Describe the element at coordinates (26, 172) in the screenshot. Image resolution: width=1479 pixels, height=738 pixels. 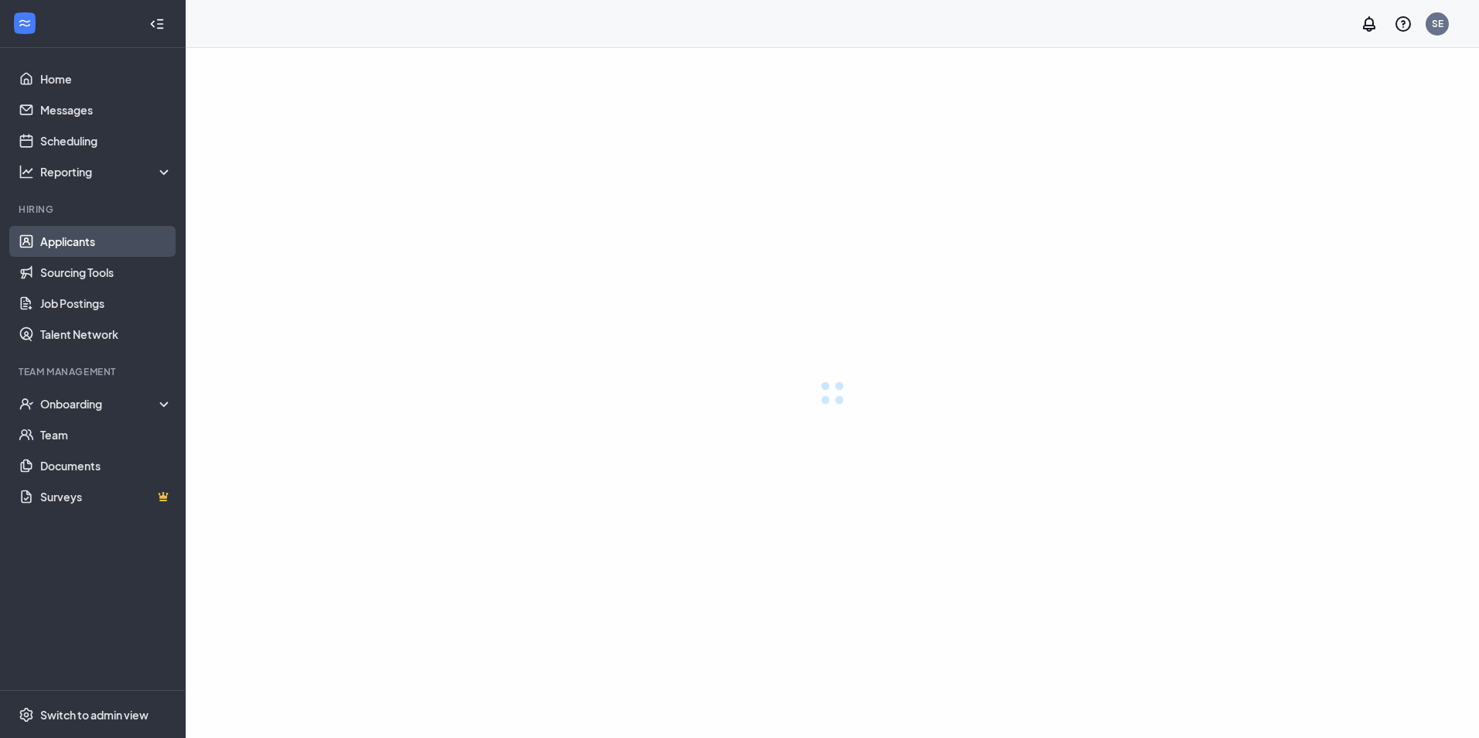
I see `svg: Analysis` at that location.